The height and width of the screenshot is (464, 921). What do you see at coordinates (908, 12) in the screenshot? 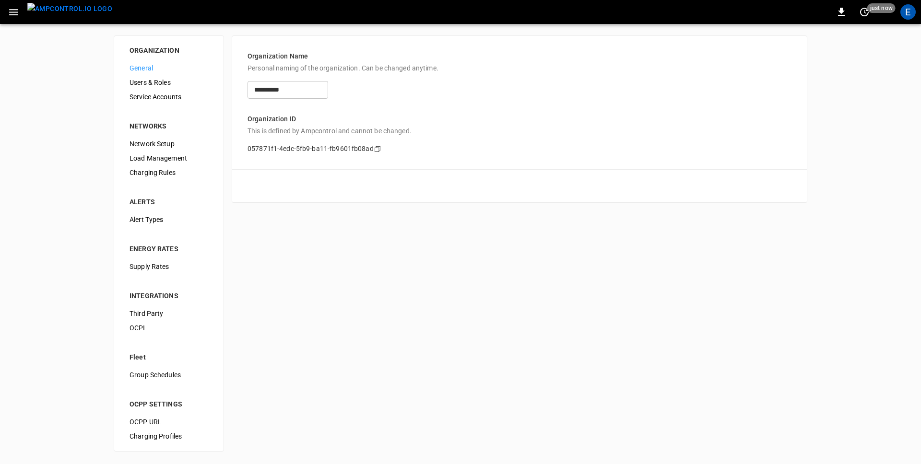
I see `div: profile-icon` at bounding box center [908, 12].